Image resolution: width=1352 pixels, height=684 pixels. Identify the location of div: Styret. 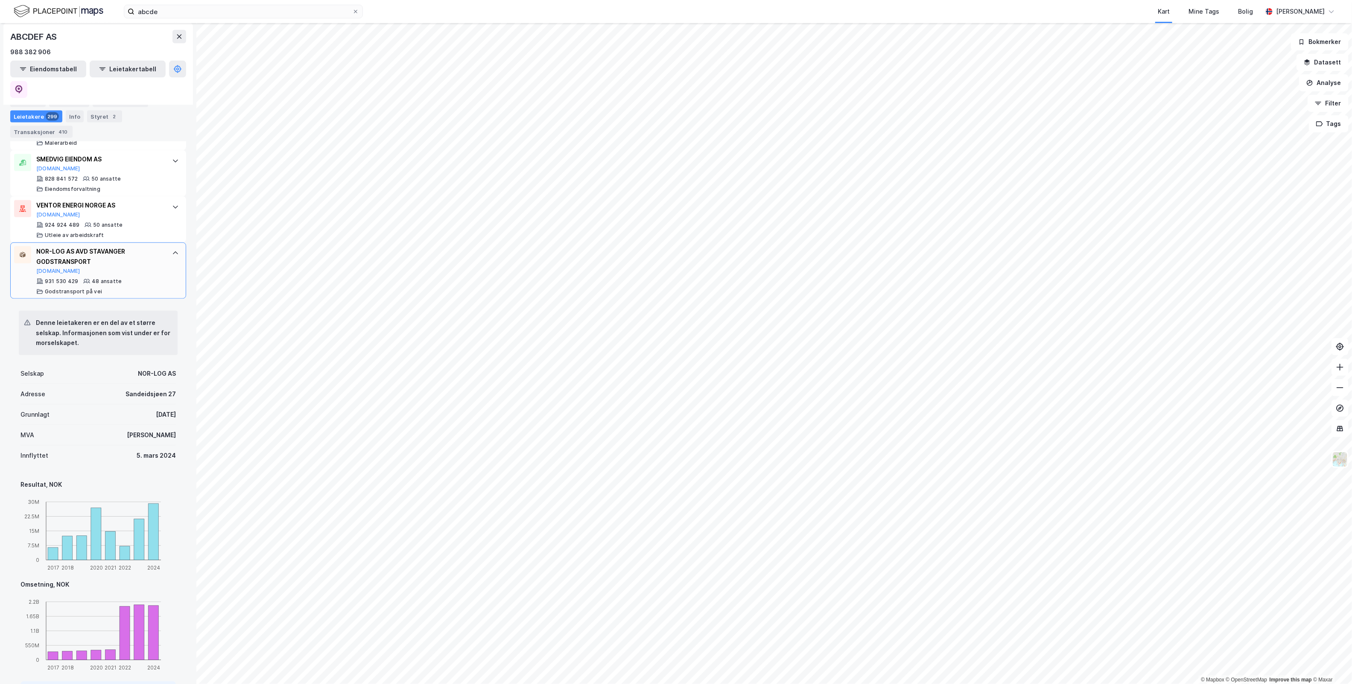
(105, 116).